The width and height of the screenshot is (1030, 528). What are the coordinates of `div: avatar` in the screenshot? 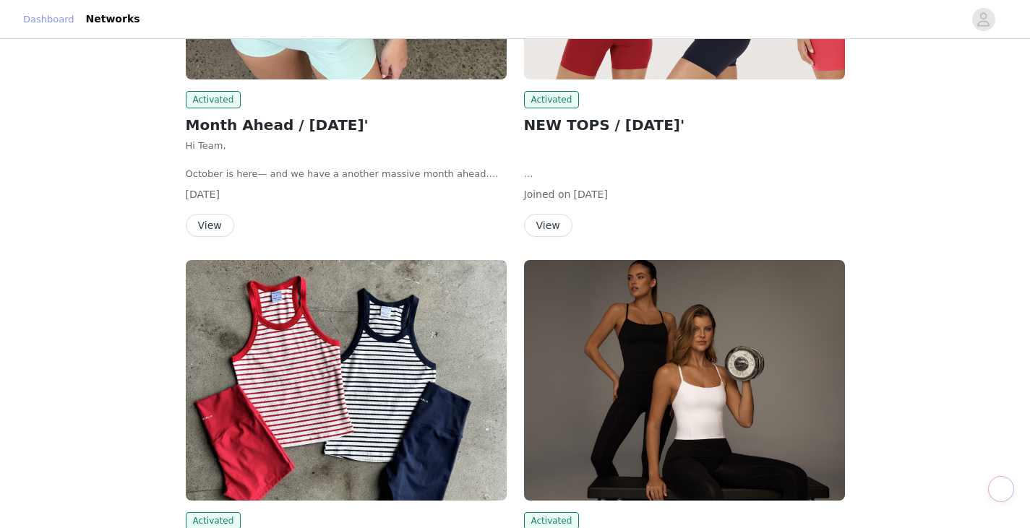 It's located at (983, 20).